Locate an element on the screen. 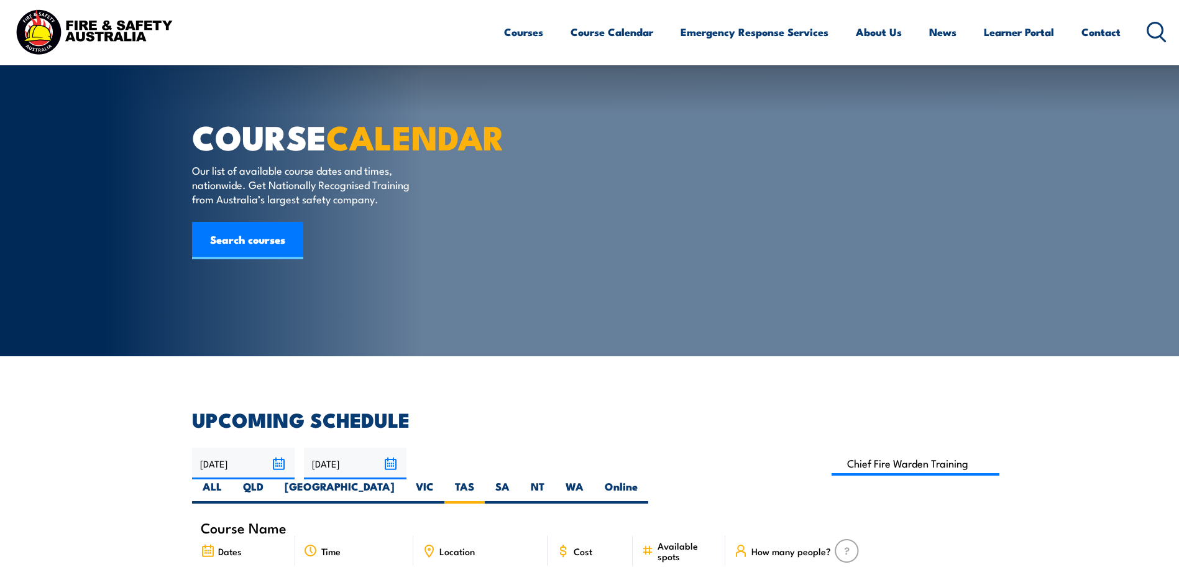  a: Search courses is located at coordinates (247, 240).